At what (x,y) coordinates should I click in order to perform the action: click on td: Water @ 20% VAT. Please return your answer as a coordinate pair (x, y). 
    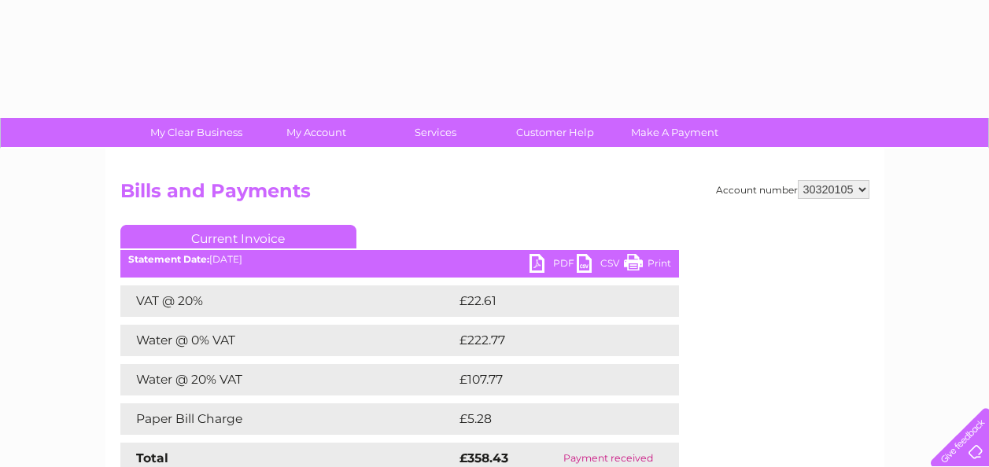
    Looking at the image, I should click on (288, 380).